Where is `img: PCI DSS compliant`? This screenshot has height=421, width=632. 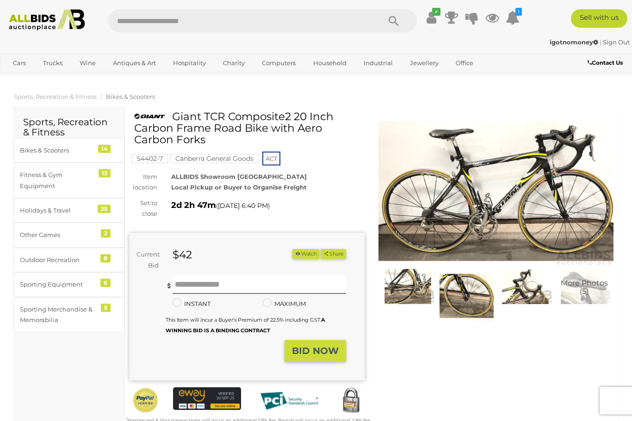 img: PCI DSS compliant is located at coordinates (289, 401).